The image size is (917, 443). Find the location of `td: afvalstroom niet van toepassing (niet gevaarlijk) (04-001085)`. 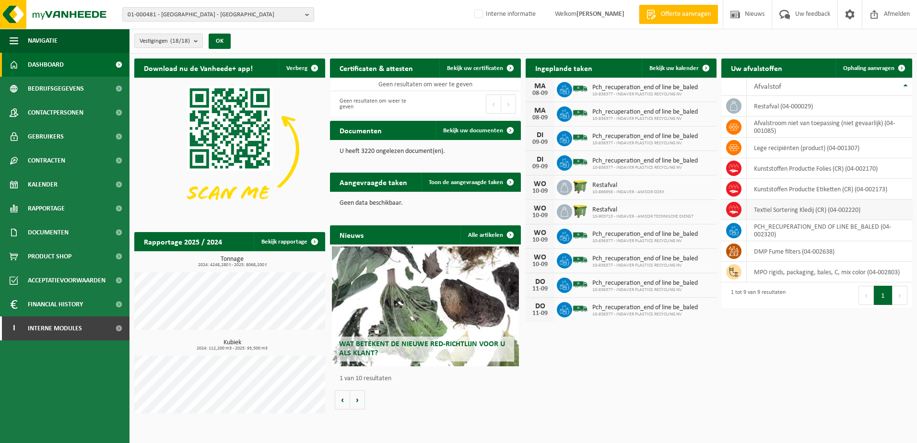

td: afvalstroom niet van toepassing (niet gevaarlijk) (04-001085) is located at coordinates (829, 127).